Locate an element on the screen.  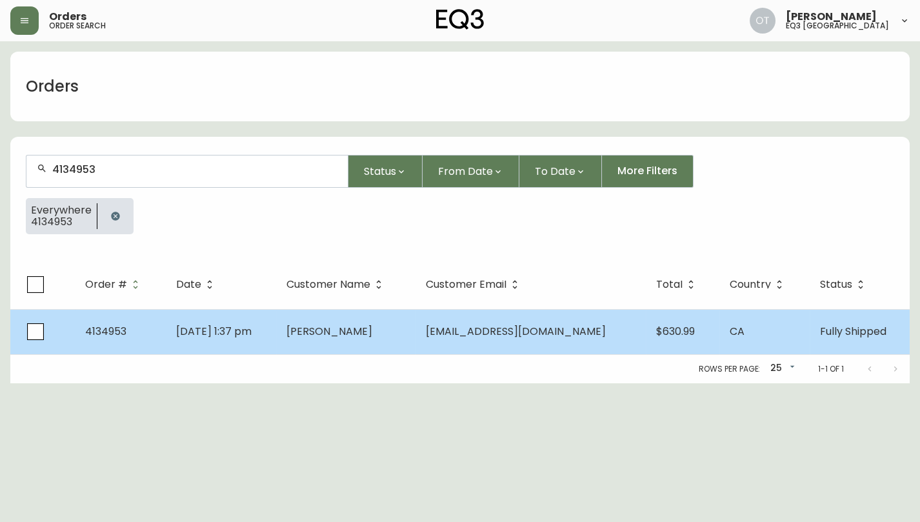
button: Status is located at coordinates (385, 171).